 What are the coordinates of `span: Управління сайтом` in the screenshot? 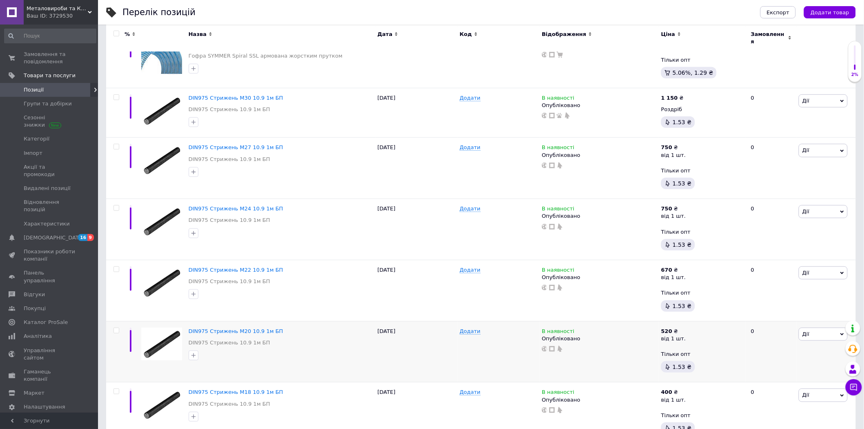 It's located at (49, 354).